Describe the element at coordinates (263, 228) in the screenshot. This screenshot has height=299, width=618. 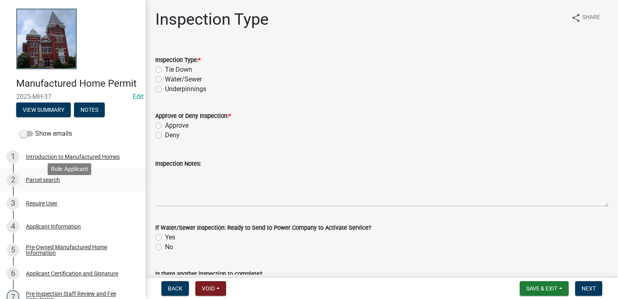
I see `label: If Water/Sewer Inspection: Ready to Send to Power Company to Activate Service?` at that location.